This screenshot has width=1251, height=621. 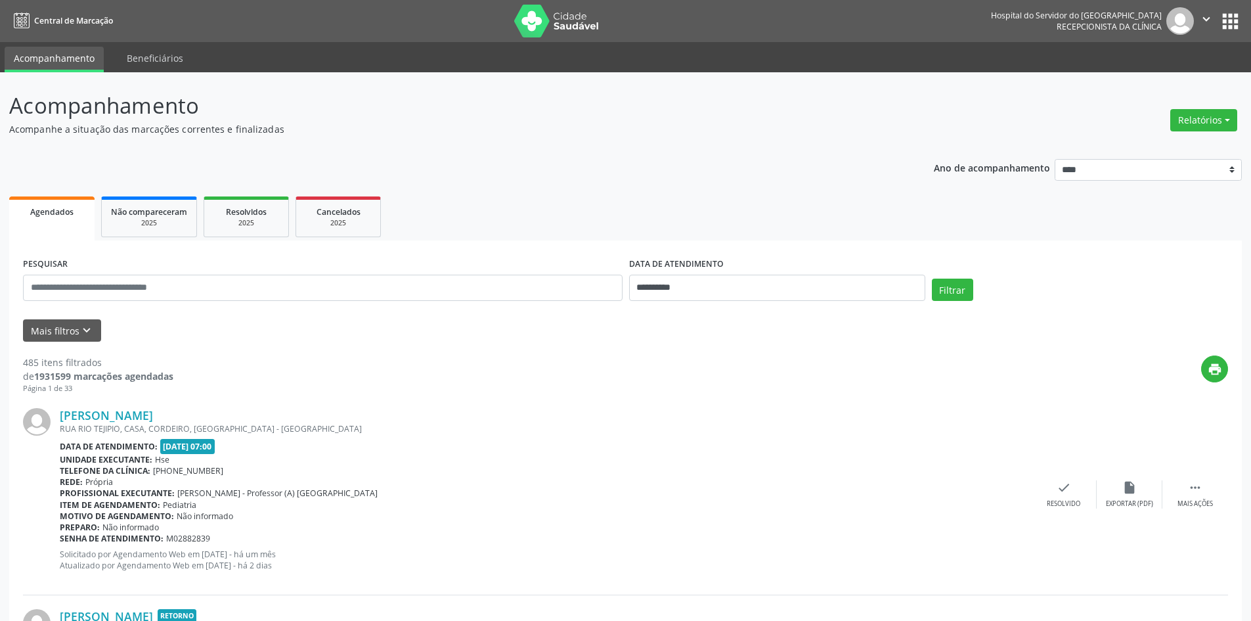 I want to click on span: Agendados, so click(x=52, y=211).